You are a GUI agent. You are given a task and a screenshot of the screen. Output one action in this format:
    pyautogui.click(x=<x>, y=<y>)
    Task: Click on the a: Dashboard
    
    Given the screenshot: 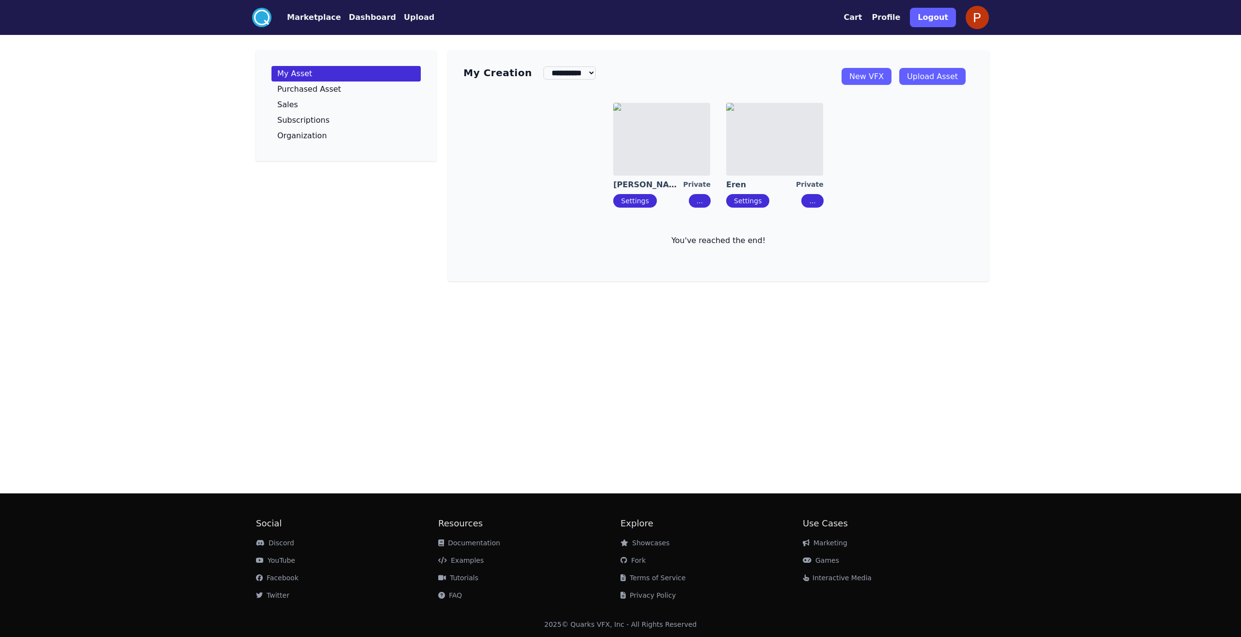 What is the action you would take?
    pyautogui.click(x=369, y=17)
    